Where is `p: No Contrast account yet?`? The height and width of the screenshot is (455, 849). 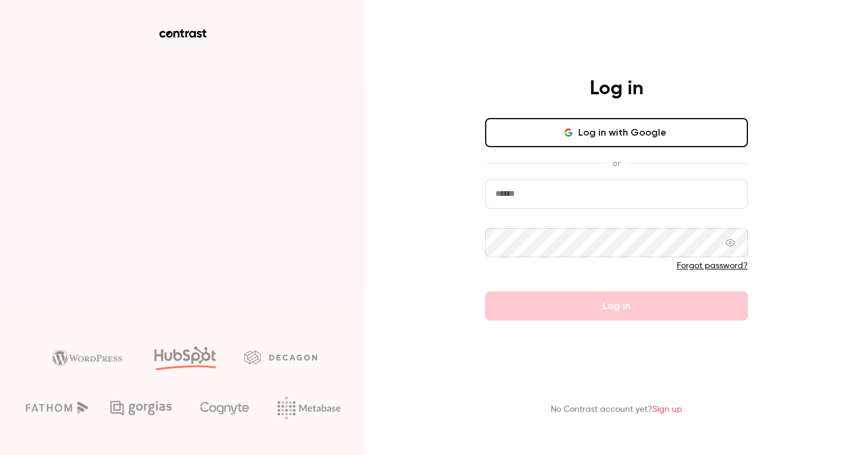
p: No Contrast account yet? is located at coordinates (616, 409).